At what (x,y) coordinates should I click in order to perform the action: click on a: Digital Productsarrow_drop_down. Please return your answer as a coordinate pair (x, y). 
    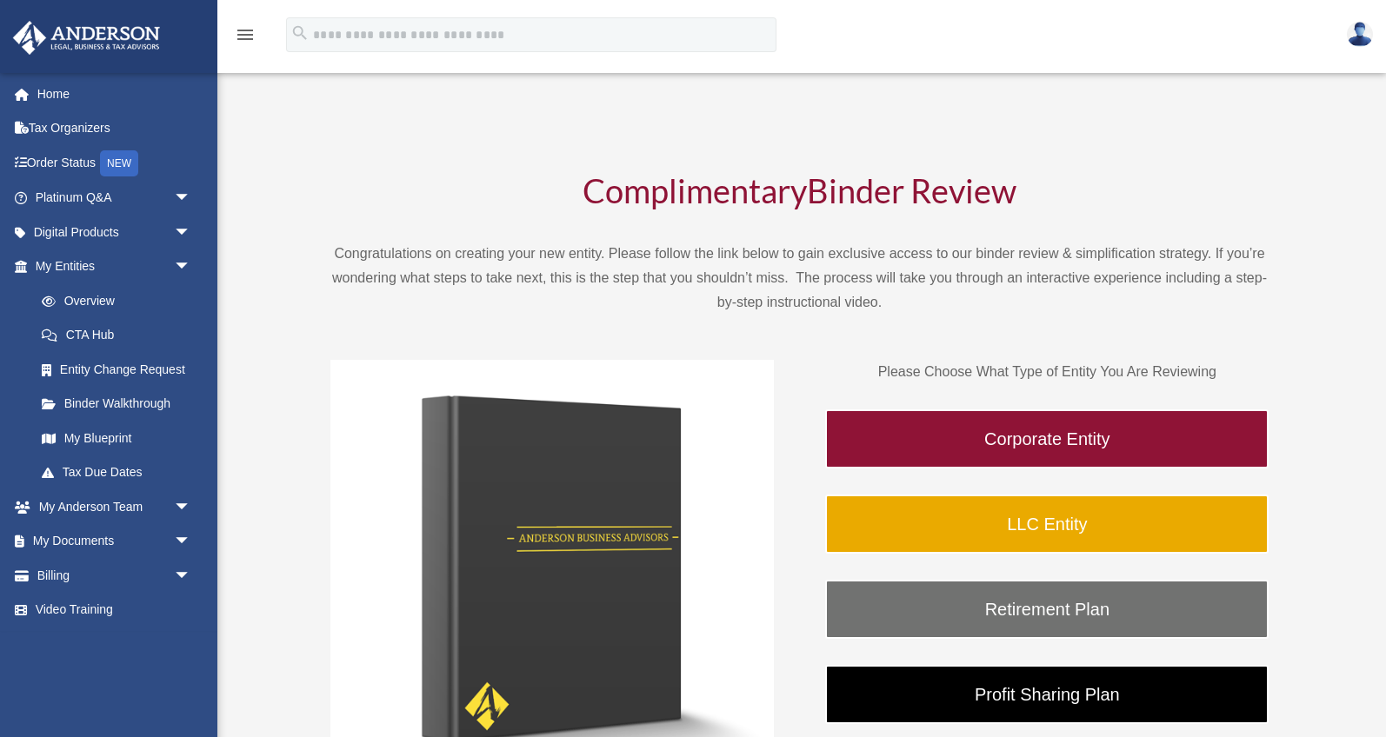
    Looking at the image, I should click on (115, 232).